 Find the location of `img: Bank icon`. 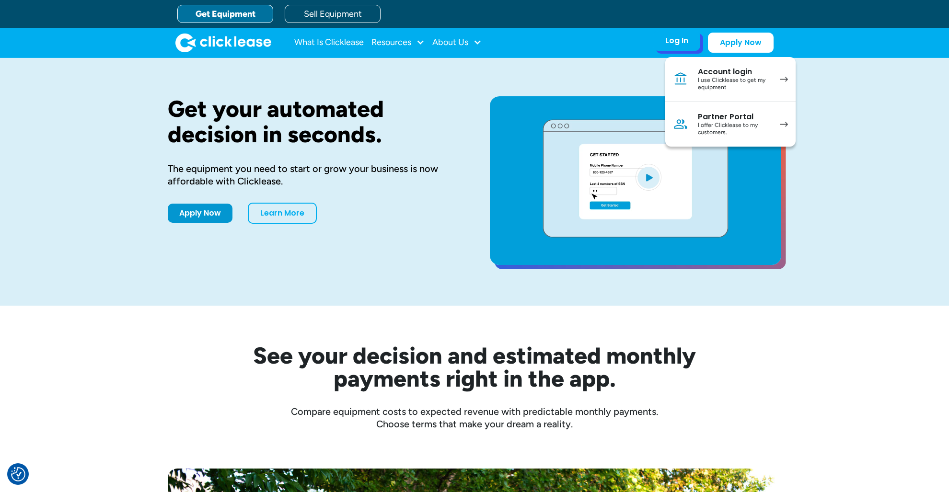

img: Bank icon is located at coordinates (680, 79).